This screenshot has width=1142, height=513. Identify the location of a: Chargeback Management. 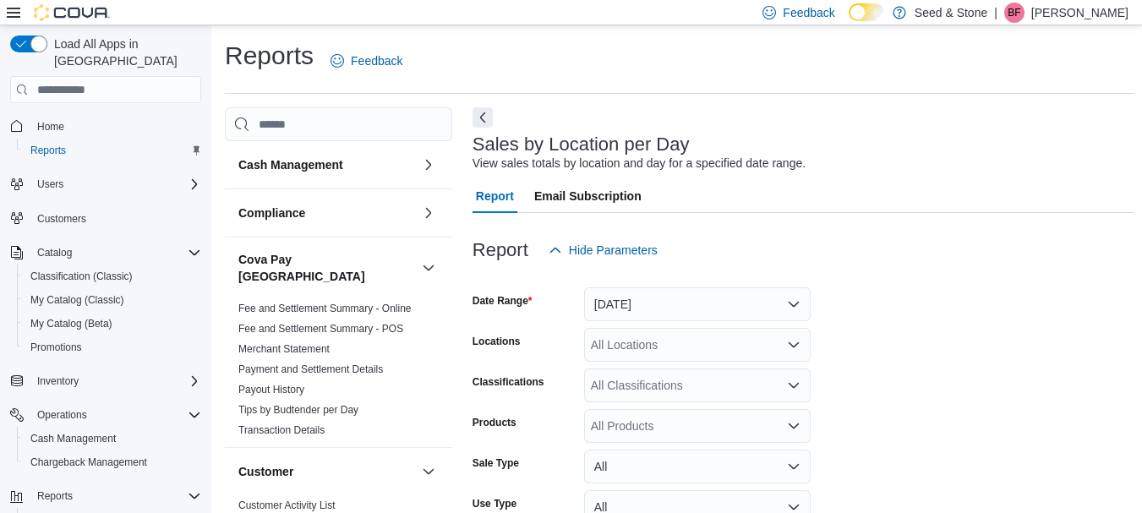
(89, 462).